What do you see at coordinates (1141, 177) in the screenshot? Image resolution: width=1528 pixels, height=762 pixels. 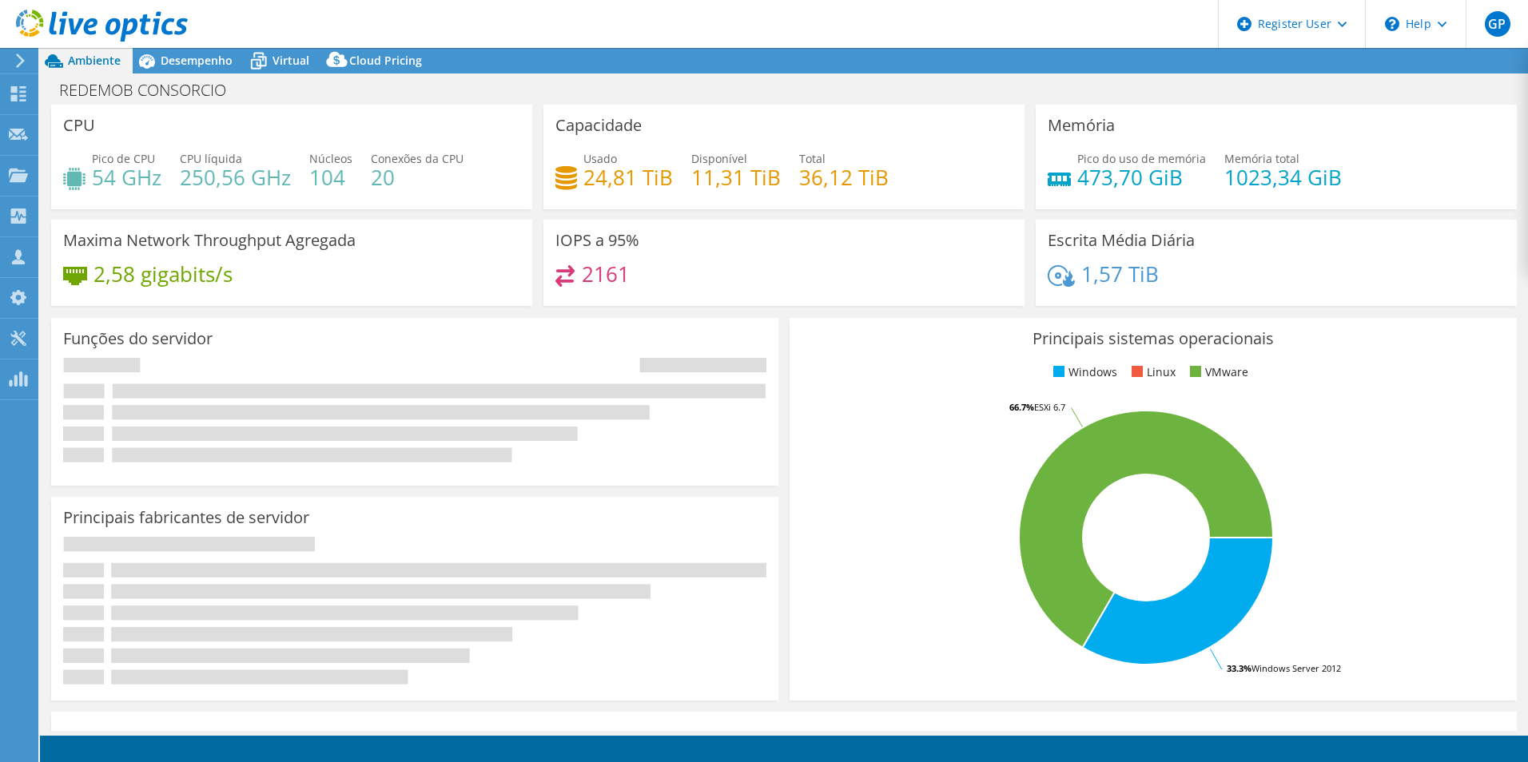 I see `h4: 473,70 GiB` at bounding box center [1141, 177].